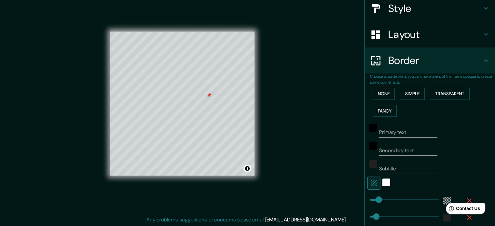 This screenshot has height=226, width=495. What do you see at coordinates (447, 201) in the screenshot?
I see `button: color-55555544` at bounding box center [447, 201].